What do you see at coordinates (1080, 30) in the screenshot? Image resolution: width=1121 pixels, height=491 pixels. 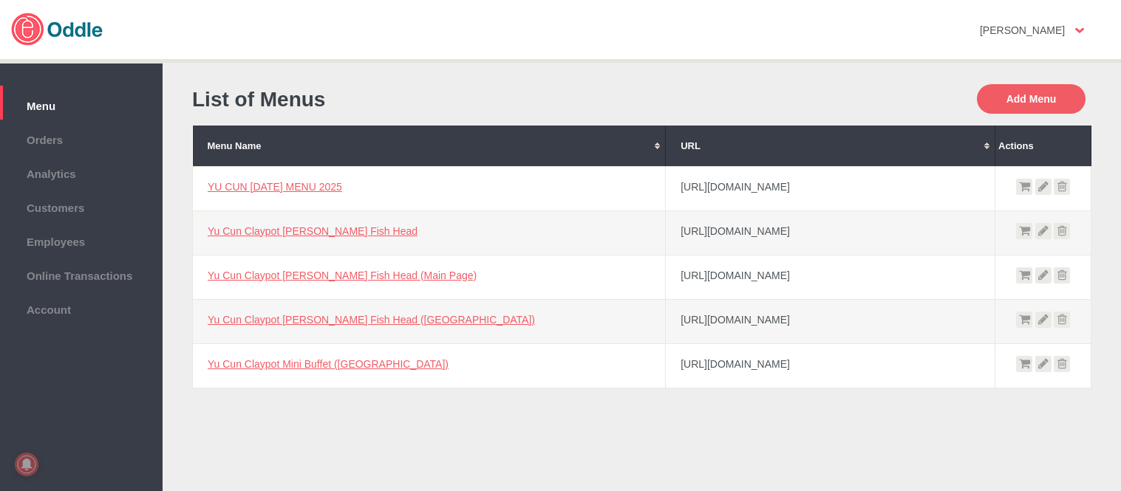 I see `img: user-option-arrow.png` at bounding box center [1080, 30].